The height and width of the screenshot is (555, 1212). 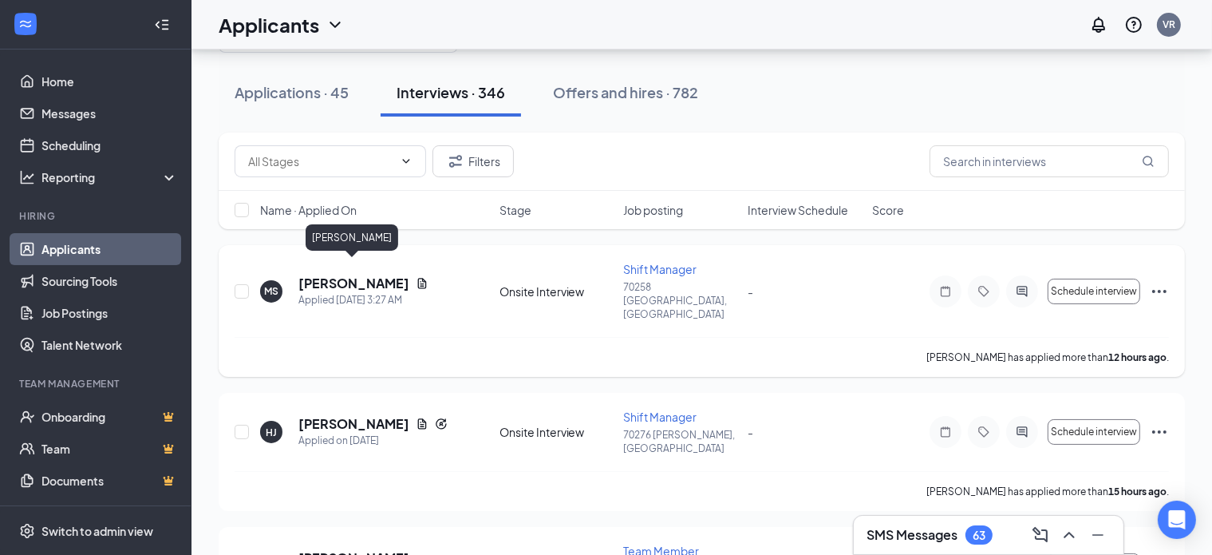 What do you see at coordinates (515, 210) in the screenshot?
I see `span: Stage` at bounding box center [515, 210].